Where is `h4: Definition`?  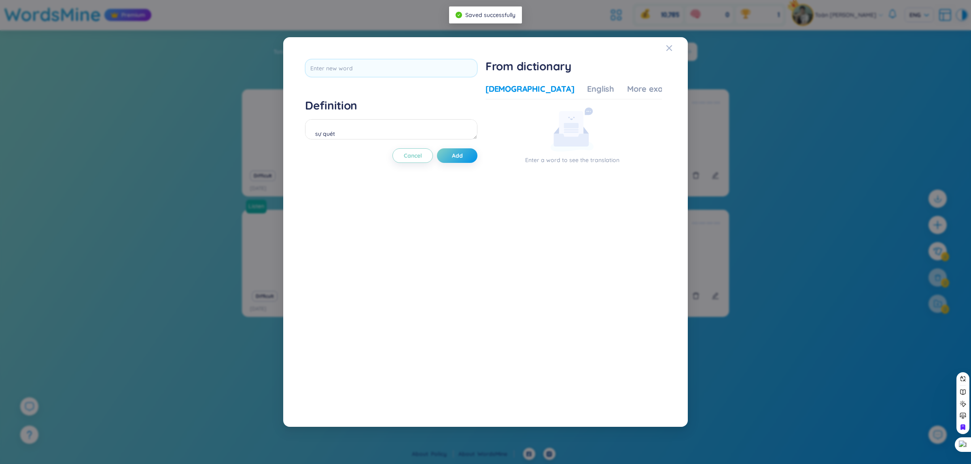 h4: Definition is located at coordinates (391, 106).